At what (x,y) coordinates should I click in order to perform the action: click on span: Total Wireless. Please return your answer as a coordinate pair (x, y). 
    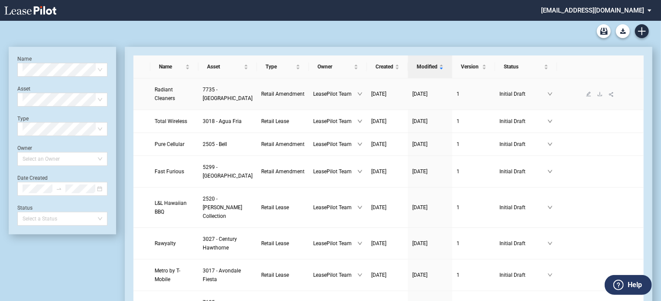
    Looking at the image, I should click on (171, 121).